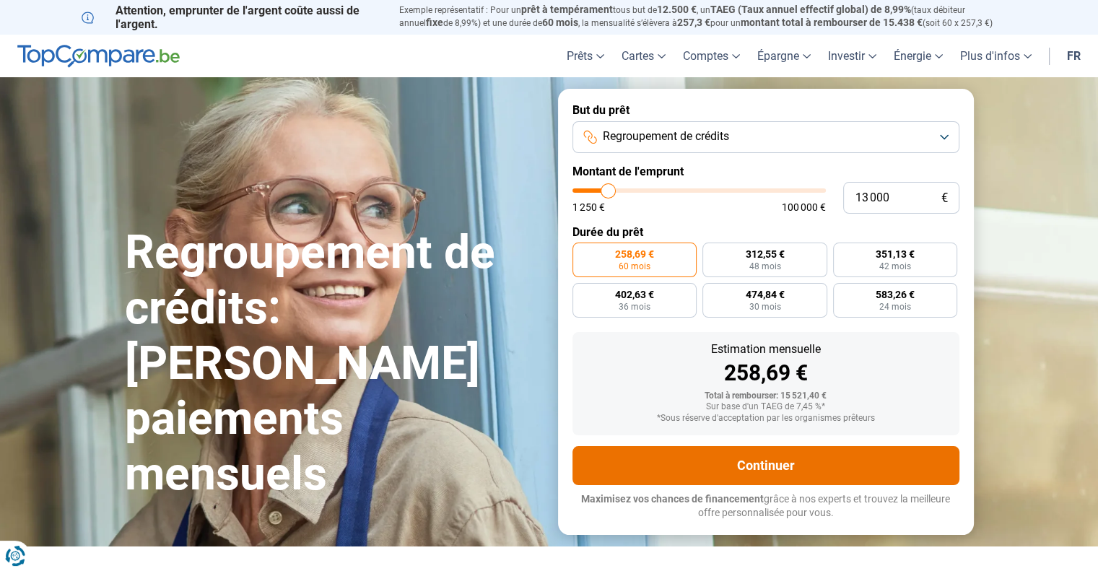 The image size is (1098, 571). I want to click on div: Total à rembourser: 15 521,40 €, so click(766, 396).